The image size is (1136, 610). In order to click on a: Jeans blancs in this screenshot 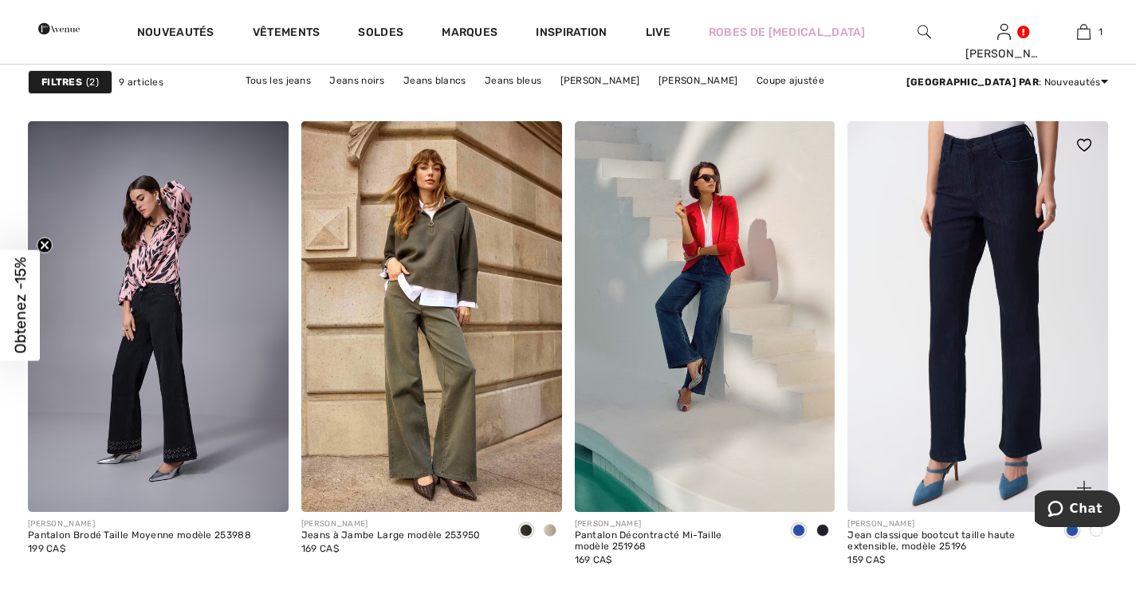, I will do `click(434, 81)`.